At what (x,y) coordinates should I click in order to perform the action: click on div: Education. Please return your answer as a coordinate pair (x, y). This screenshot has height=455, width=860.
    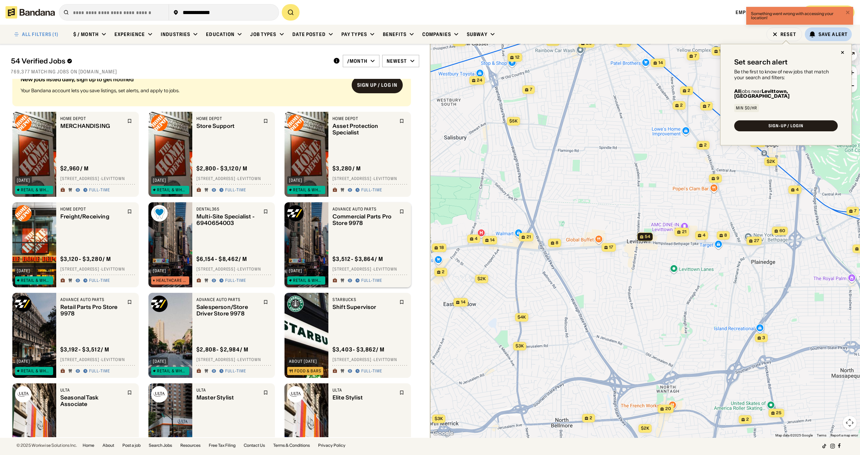
    Looking at the image, I should click on (220, 34).